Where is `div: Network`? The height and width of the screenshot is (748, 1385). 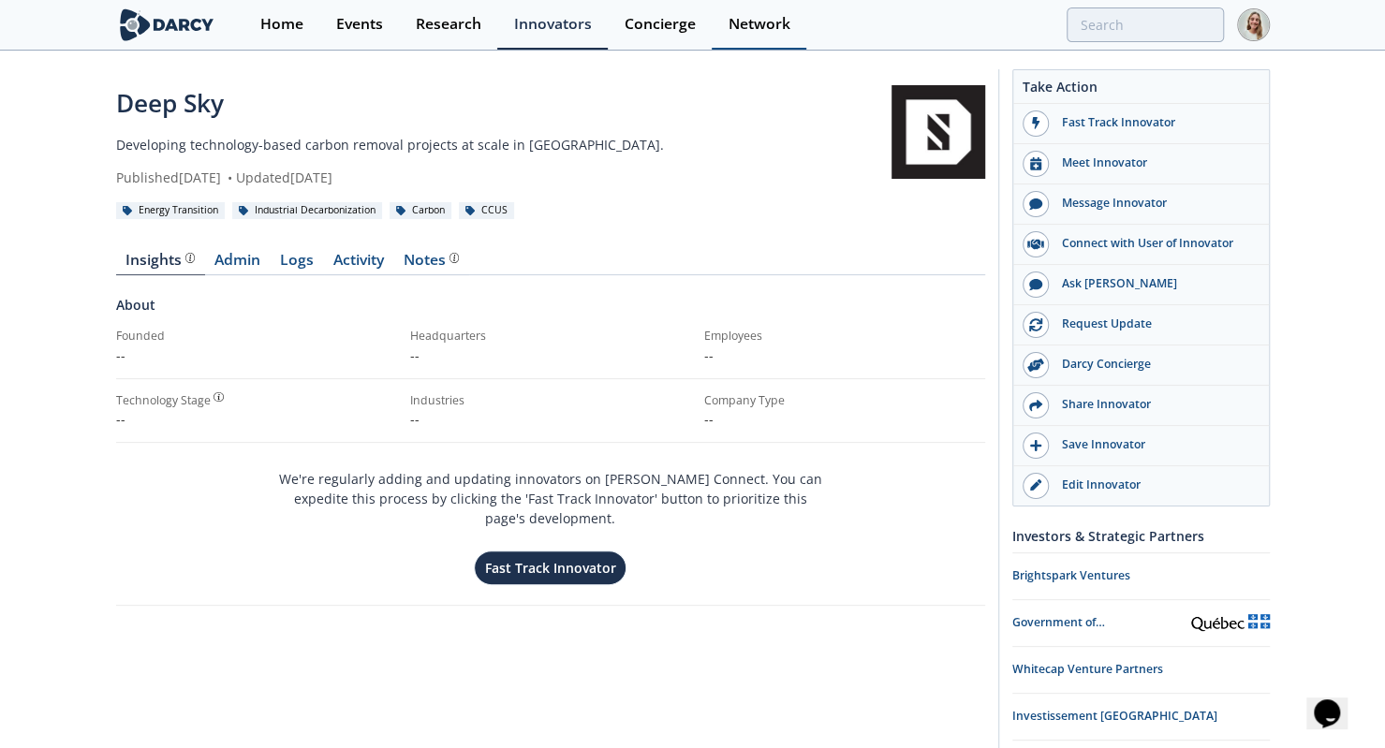
div: Network is located at coordinates (759, 24).